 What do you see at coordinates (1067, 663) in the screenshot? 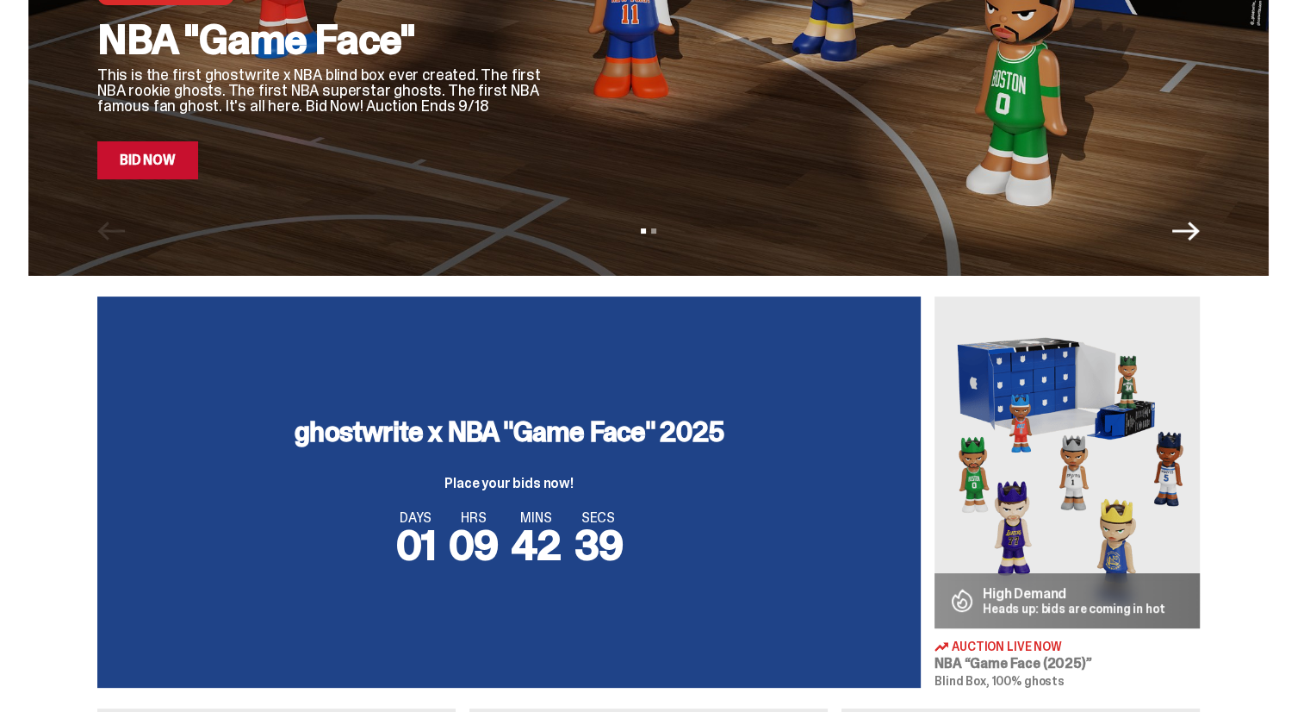
I see `h3: NBA “Game Face (2025)”` at bounding box center [1067, 663].